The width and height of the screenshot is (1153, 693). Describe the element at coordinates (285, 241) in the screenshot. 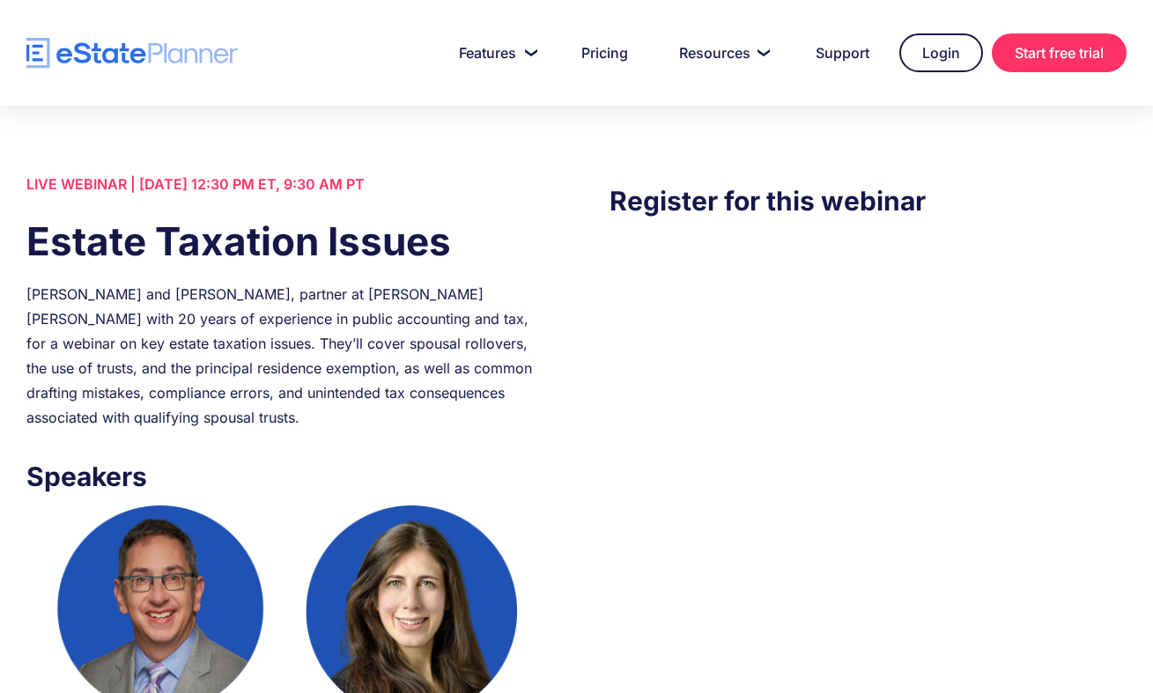

I see `h1: Estate Taxation Issues` at that location.